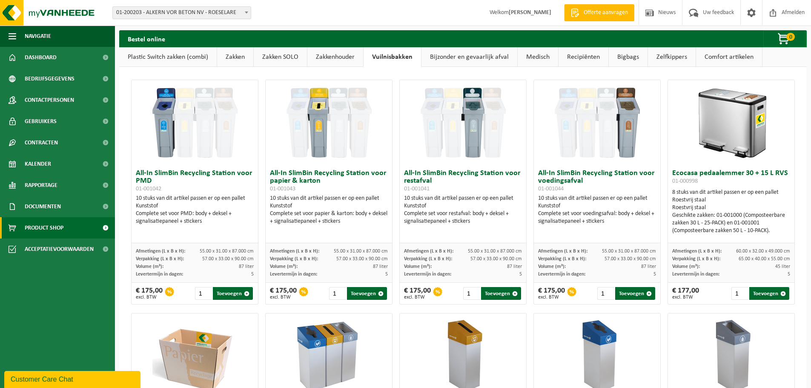 This screenshot has height=388, width=811. Describe the element at coordinates (43, 207) in the screenshot. I see `span: Documenten` at that location.